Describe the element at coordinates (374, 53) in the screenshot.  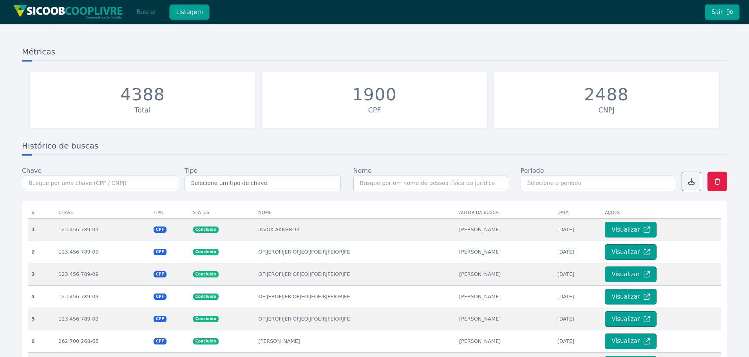
I see `h3: Métricas` at that location.